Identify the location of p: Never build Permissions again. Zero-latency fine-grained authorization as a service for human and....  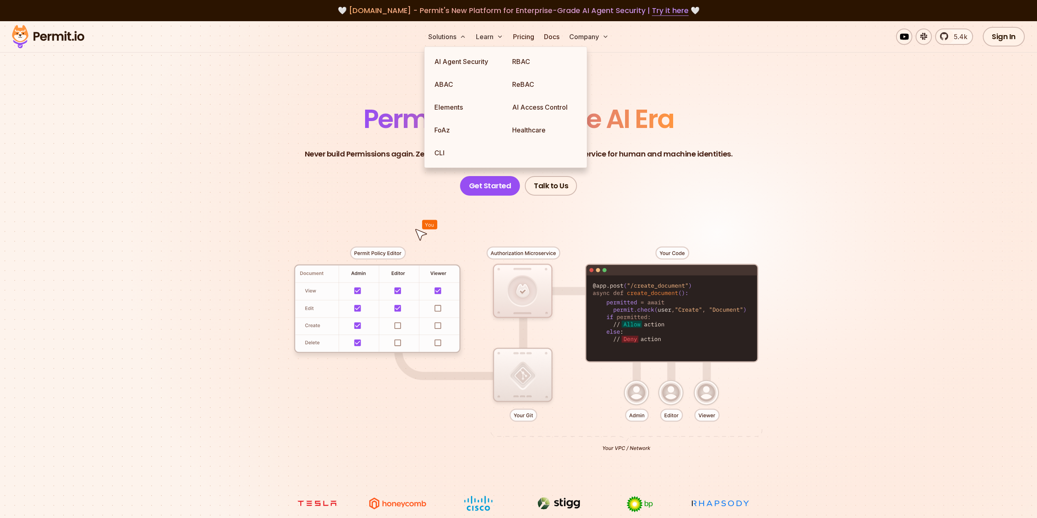
(519, 154).